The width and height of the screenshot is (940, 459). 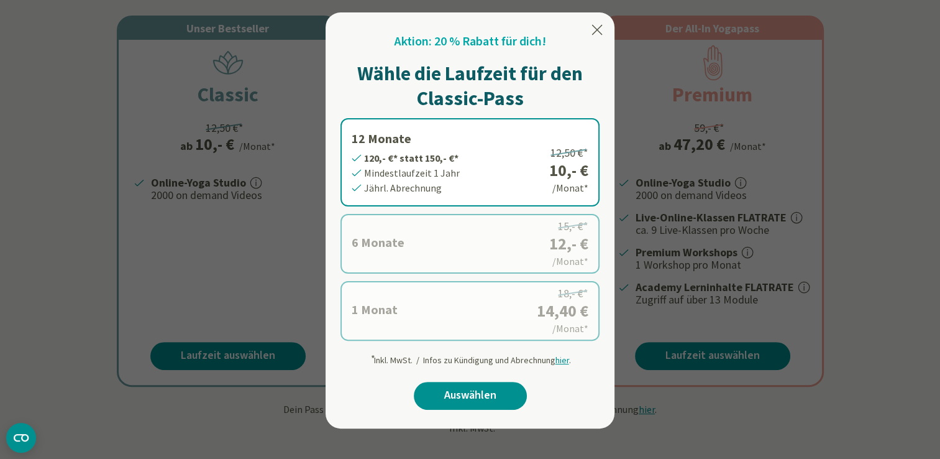 What do you see at coordinates (562, 360) in the screenshot?
I see `span: hier` at bounding box center [562, 360].